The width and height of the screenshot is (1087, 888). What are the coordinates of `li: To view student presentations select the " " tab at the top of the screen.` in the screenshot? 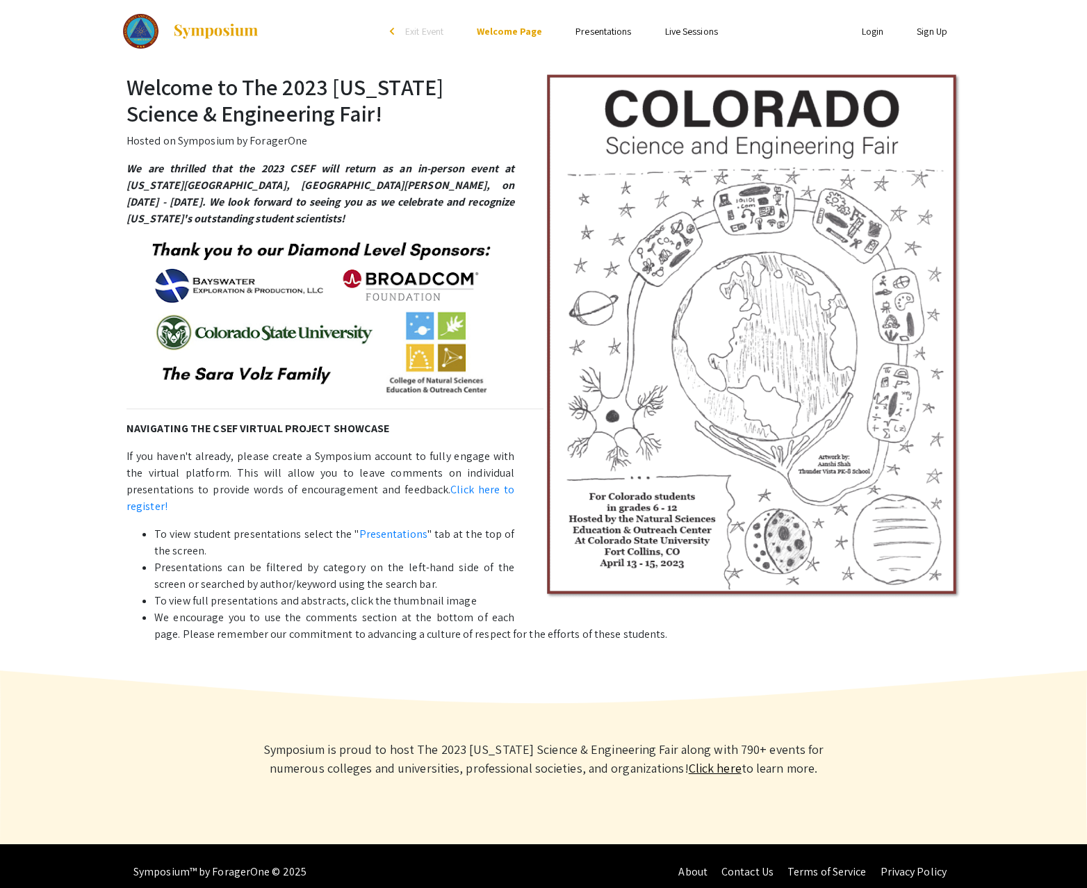 It's located at (558, 543).